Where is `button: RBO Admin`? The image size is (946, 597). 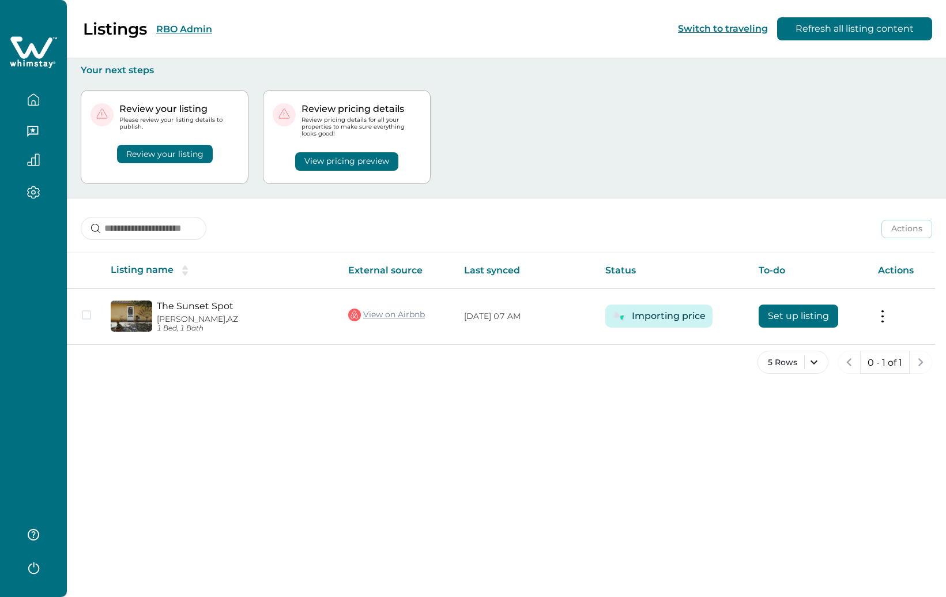 button: RBO Admin is located at coordinates (184, 29).